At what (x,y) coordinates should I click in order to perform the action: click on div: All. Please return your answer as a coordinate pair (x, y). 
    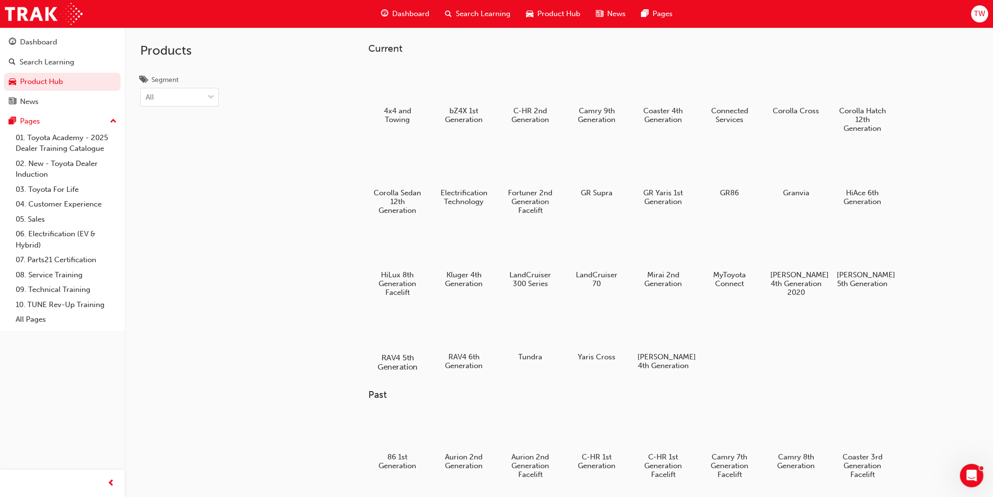
    Looking at the image, I should click on (149, 97).